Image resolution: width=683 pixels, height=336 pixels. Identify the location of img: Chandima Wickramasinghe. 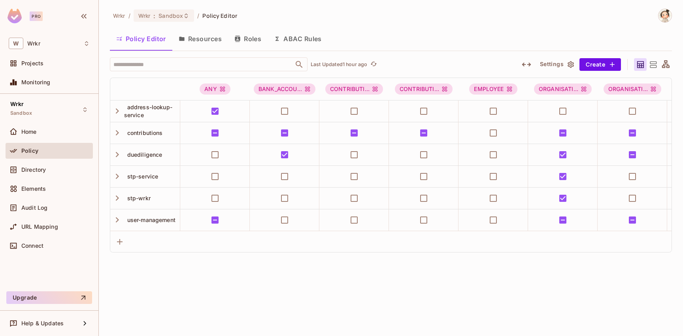
(665, 15).